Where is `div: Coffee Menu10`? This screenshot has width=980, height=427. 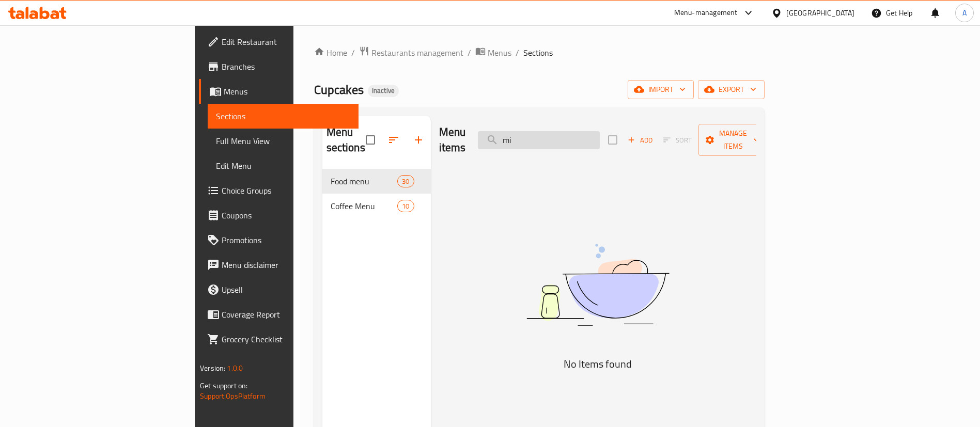 div: Coffee Menu10 is located at coordinates (377, 206).